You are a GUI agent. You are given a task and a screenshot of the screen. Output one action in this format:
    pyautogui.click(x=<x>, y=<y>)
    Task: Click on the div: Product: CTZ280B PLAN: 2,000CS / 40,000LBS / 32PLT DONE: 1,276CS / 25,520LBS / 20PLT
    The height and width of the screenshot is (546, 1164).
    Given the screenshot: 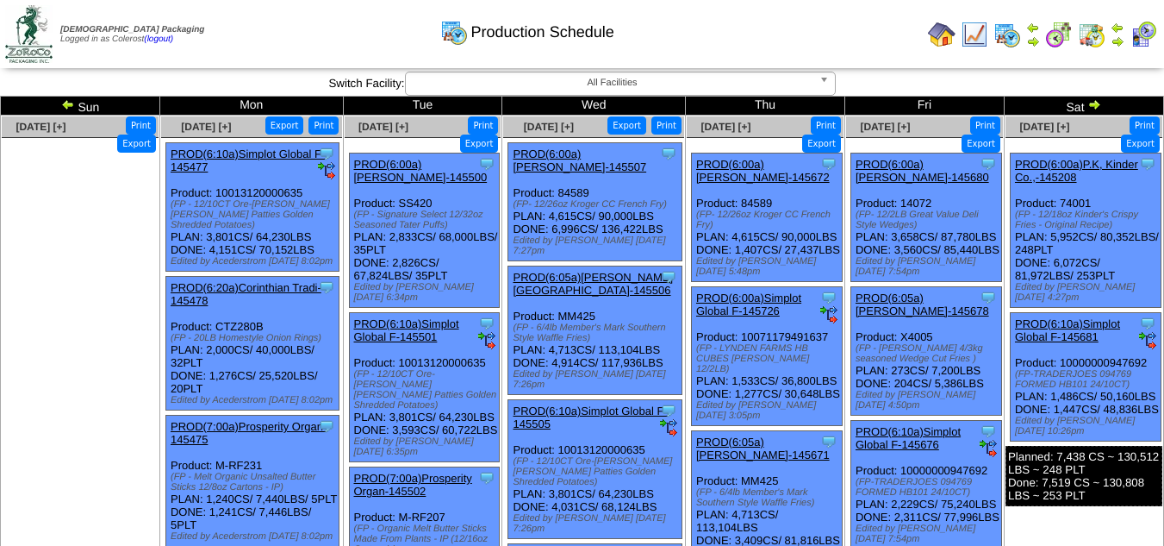 What is the action you would take?
    pyautogui.click(x=252, y=343)
    